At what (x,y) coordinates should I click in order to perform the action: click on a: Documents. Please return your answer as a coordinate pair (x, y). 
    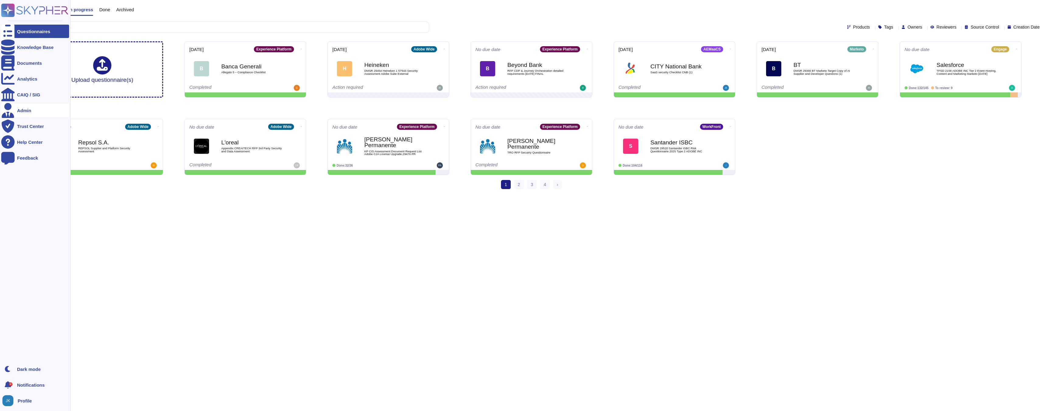
    Looking at the image, I should click on (35, 63).